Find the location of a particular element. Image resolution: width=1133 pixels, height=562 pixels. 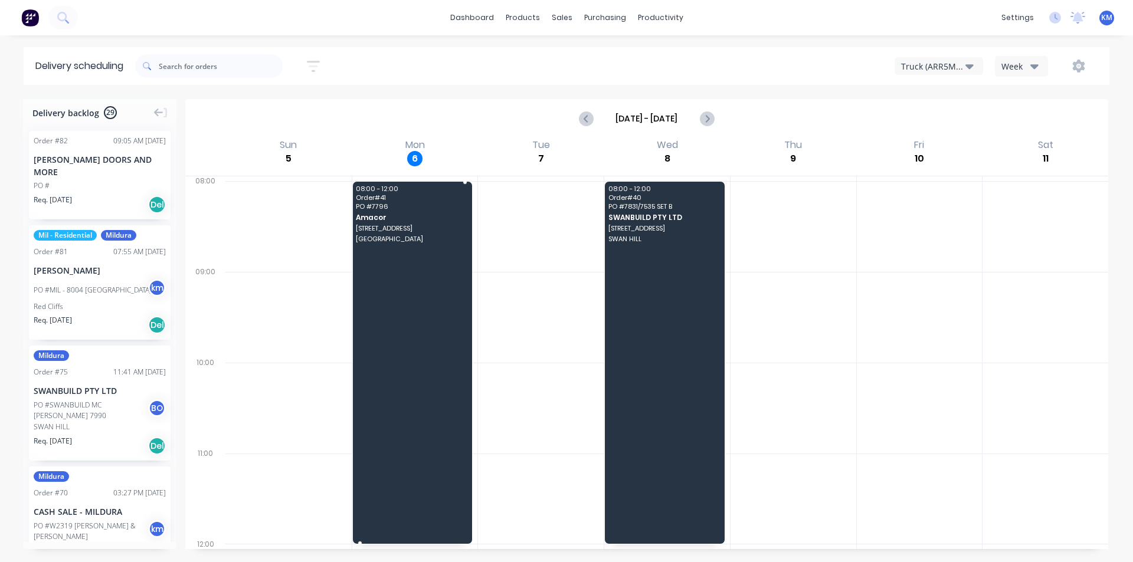

span: SWAN HILL is located at coordinates (664, 239).